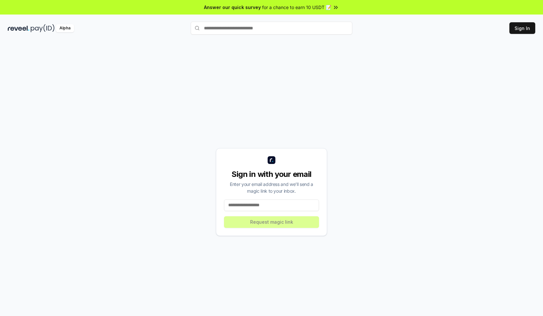 The height and width of the screenshot is (316, 543). Describe the element at coordinates (271, 188) in the screenshot. I see `div: Enter your email address and we’ll send a magic link to your inbox.` at that location.